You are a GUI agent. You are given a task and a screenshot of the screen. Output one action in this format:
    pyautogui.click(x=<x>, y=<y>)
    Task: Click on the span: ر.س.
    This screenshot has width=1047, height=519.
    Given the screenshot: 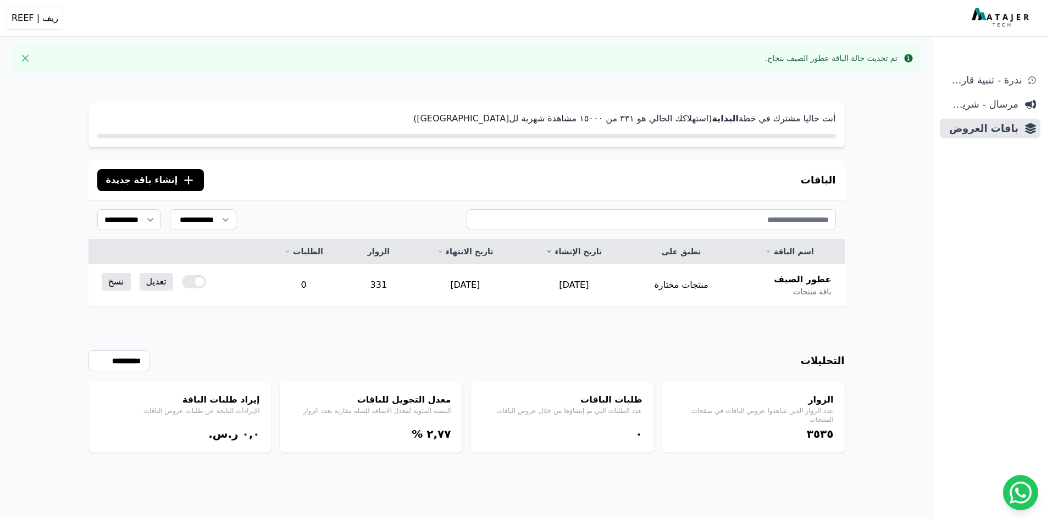 What is the action you would take?
    pyautogui.click(x=223, y=434)
    